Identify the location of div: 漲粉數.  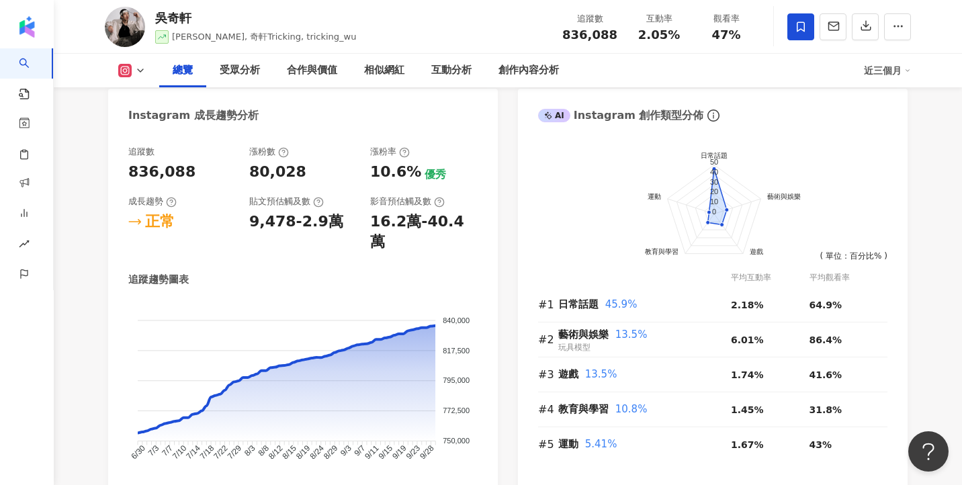
(269, 152).